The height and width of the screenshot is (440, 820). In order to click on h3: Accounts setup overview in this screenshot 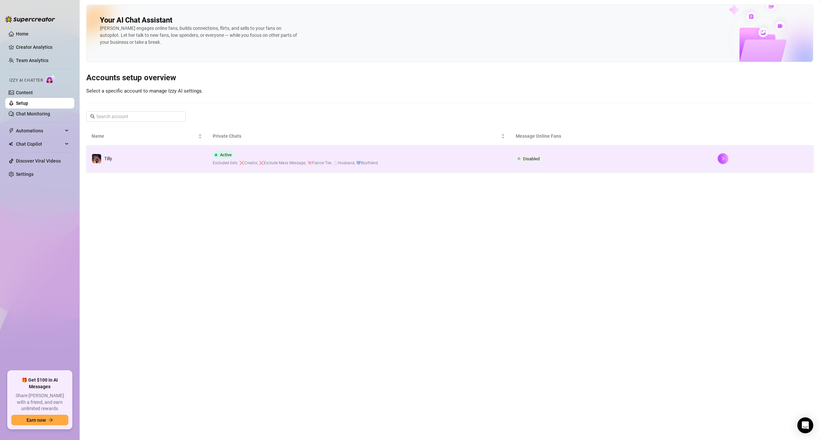, I will do `click(449, 78)`.